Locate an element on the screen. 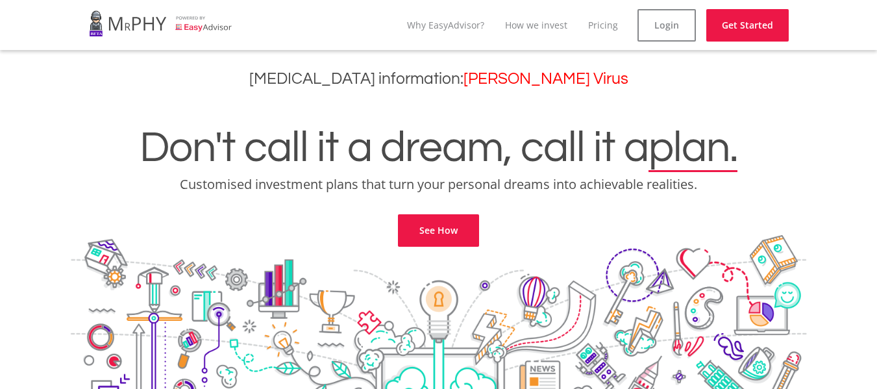 The height and width of the screenshot is (389, 877). a: How we invest is located at coordinates (536, 25).